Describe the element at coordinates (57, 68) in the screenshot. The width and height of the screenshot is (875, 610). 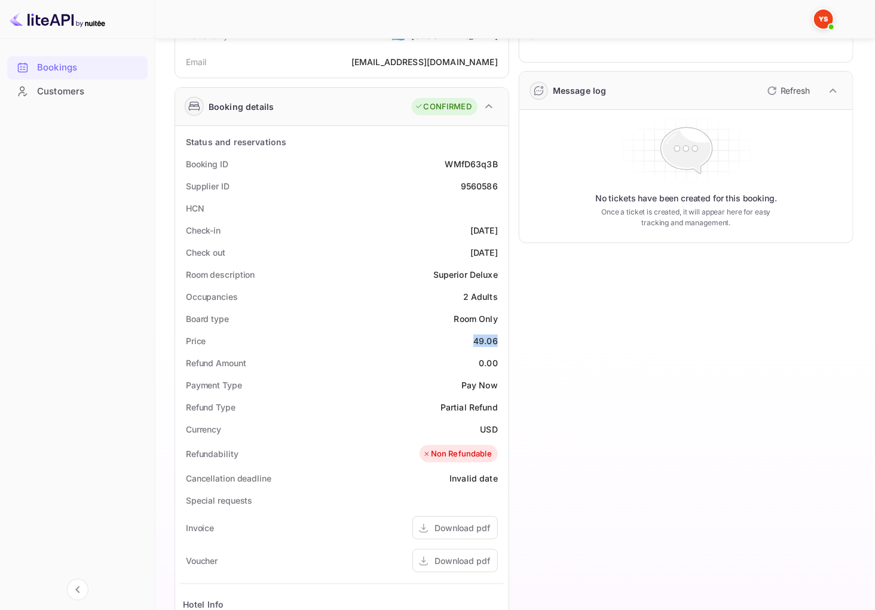
I see `ya-tr-span: Bookings` at that location.